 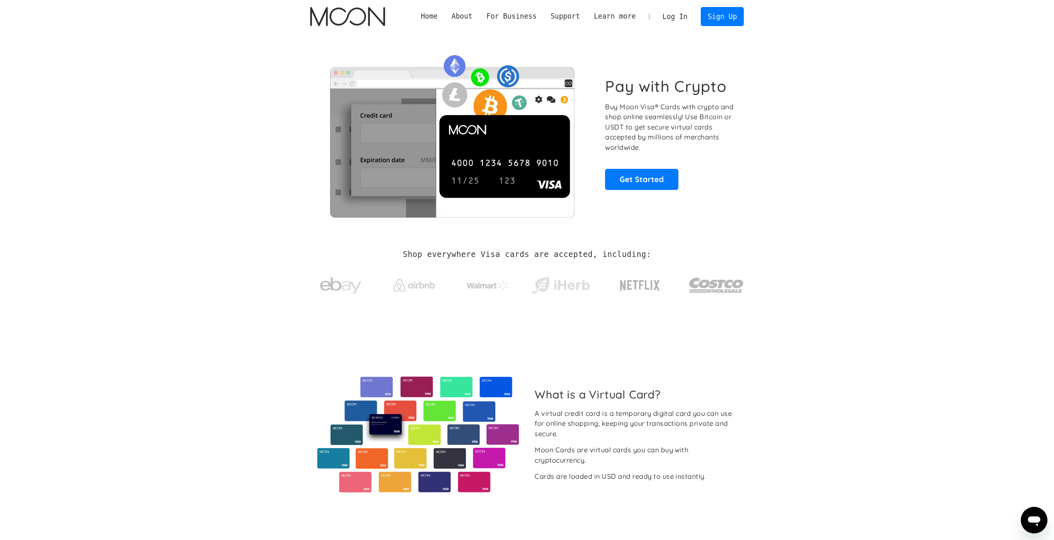 I want to click on img: iHerb, so click(x=560, y=286).